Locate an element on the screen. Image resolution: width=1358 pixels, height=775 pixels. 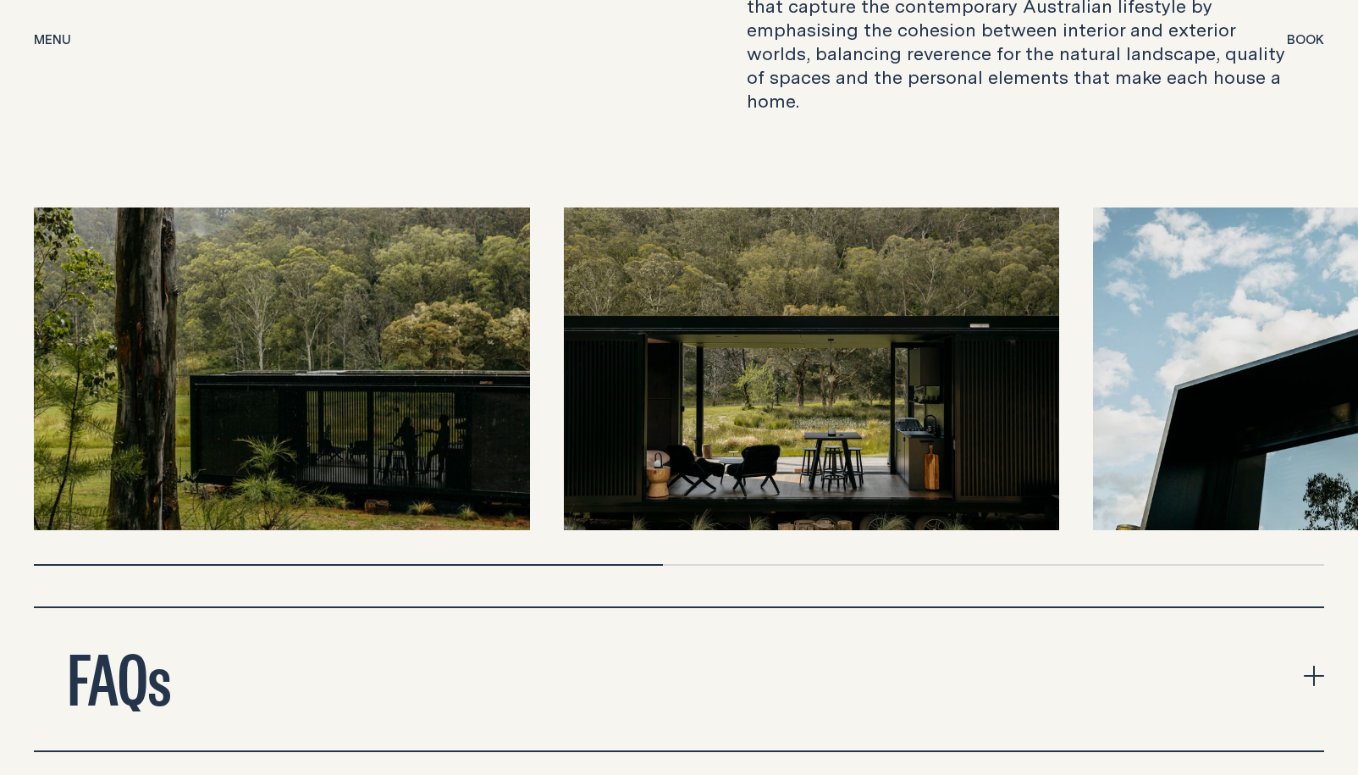
button: expand accordion is located at coordinates (679, 679).